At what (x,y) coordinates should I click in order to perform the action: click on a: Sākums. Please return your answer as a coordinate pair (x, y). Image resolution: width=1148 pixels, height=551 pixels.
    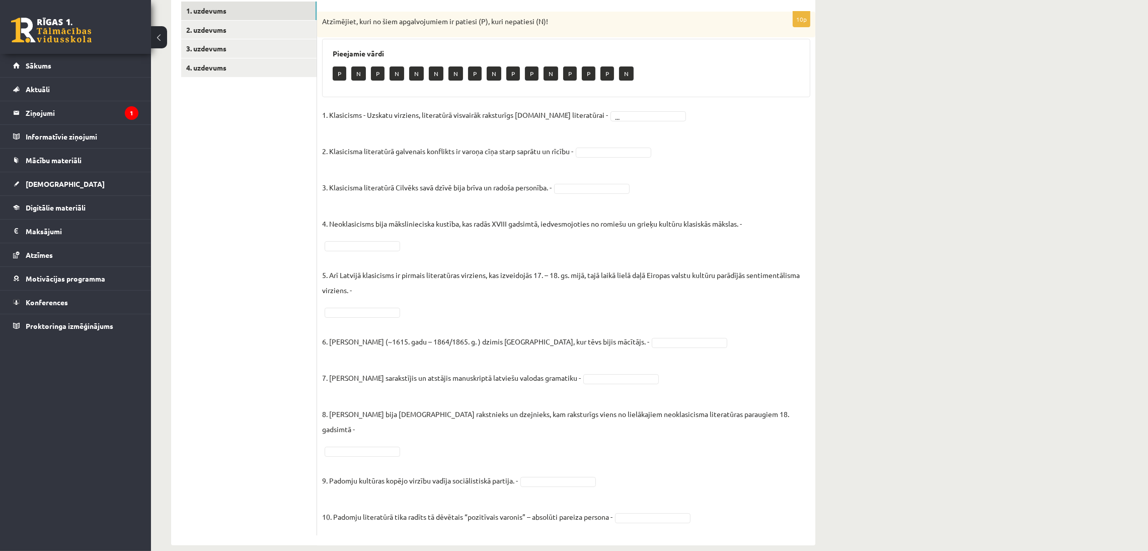
    Looking at the image, I should click on (76, 65).